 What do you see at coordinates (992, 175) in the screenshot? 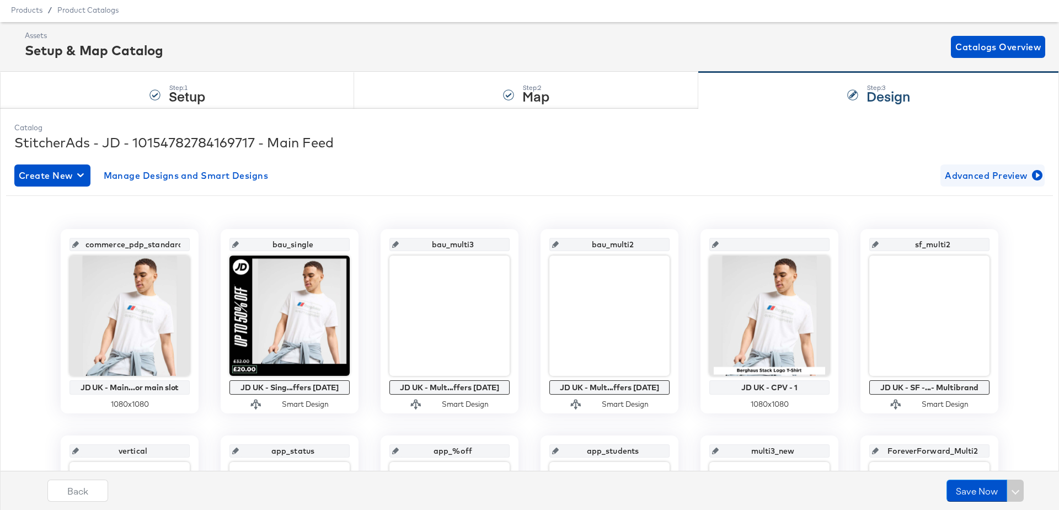
I see `button: Advanced Preview` at bounding box center [992, 175].